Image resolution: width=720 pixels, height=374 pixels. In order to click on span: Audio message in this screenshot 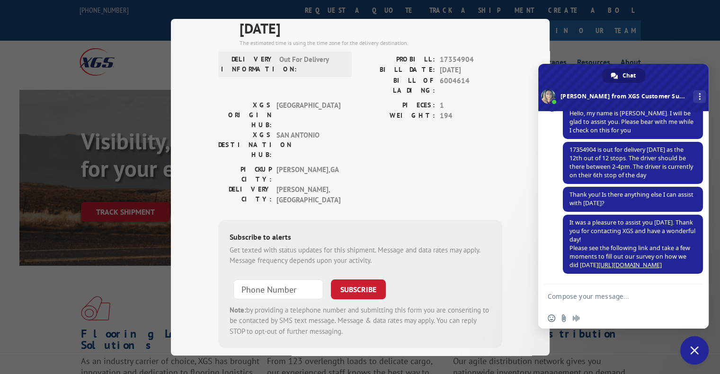, I will do `click(576, 319)`.